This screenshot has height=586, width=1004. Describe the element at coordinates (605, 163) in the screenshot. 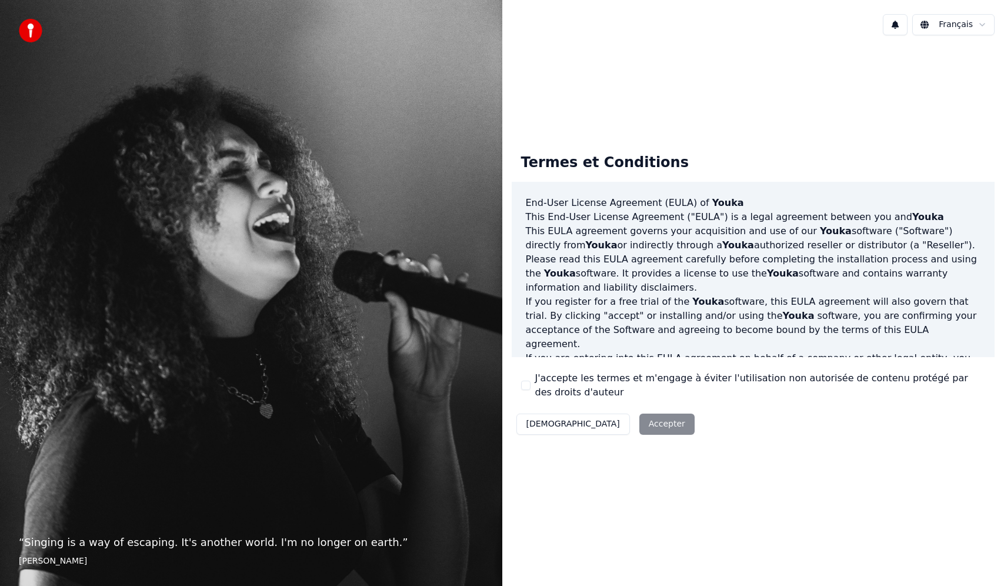

I see `div: Termes et Conditions` at that location.